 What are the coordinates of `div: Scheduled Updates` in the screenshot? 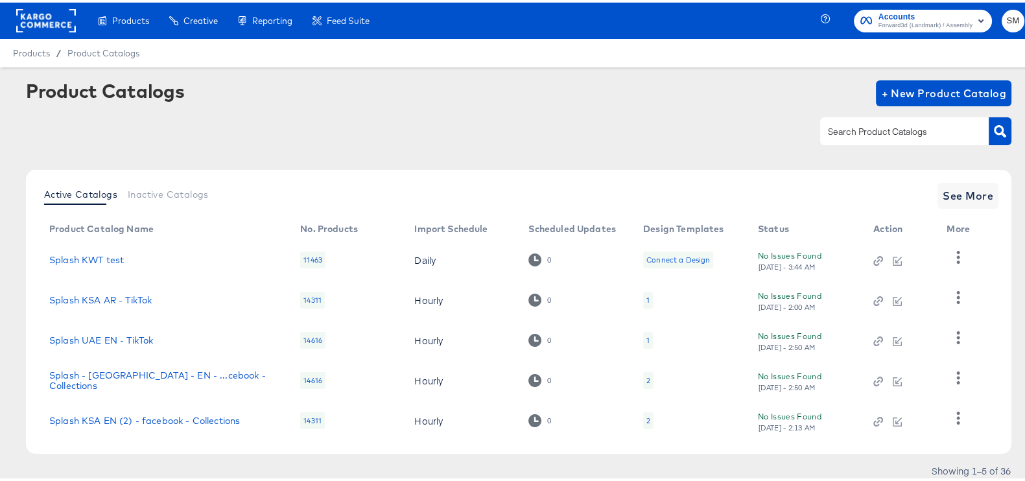 It's located at (572, 226).